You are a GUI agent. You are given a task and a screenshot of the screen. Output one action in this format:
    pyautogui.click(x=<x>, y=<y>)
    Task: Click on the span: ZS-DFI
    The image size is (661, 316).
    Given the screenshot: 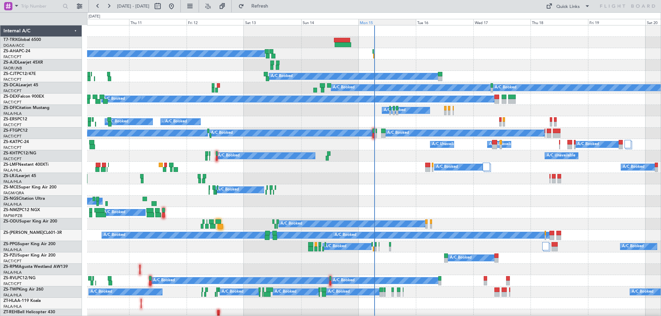 What is the action you would take?
    pyautogui.click(x=10, y=108)
    